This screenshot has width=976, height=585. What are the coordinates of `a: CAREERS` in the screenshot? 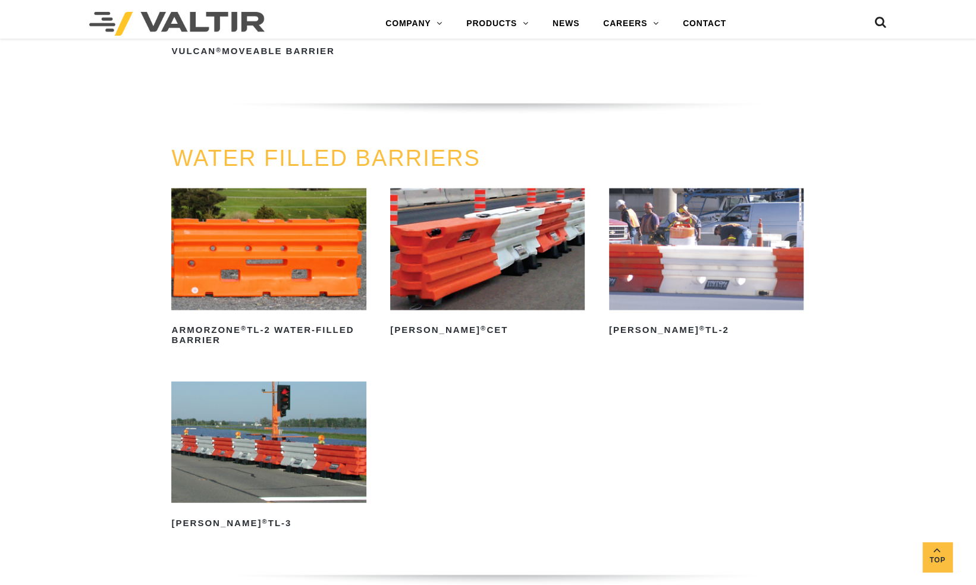 It's located at (631, 24).